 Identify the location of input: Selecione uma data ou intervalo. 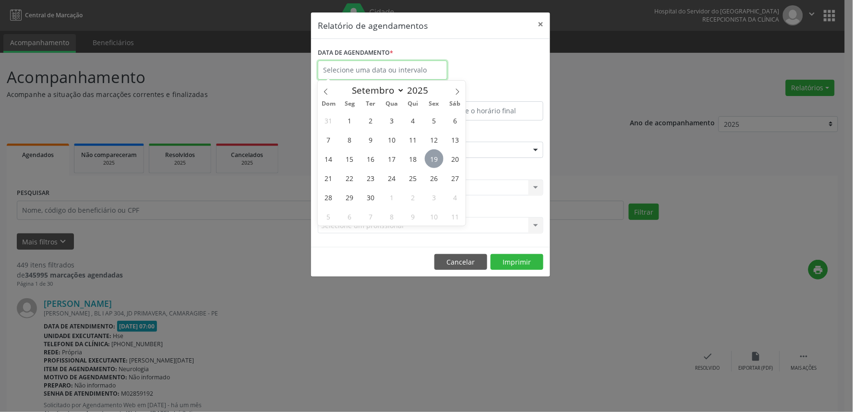
(383, 70).